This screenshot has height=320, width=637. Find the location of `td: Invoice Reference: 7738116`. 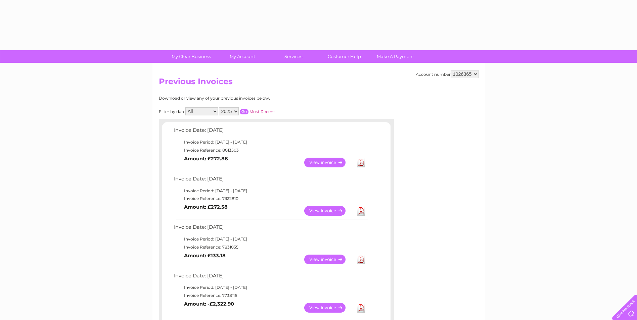

td: Invoice Reference: 7738116 is located at coordinates (270, 296).